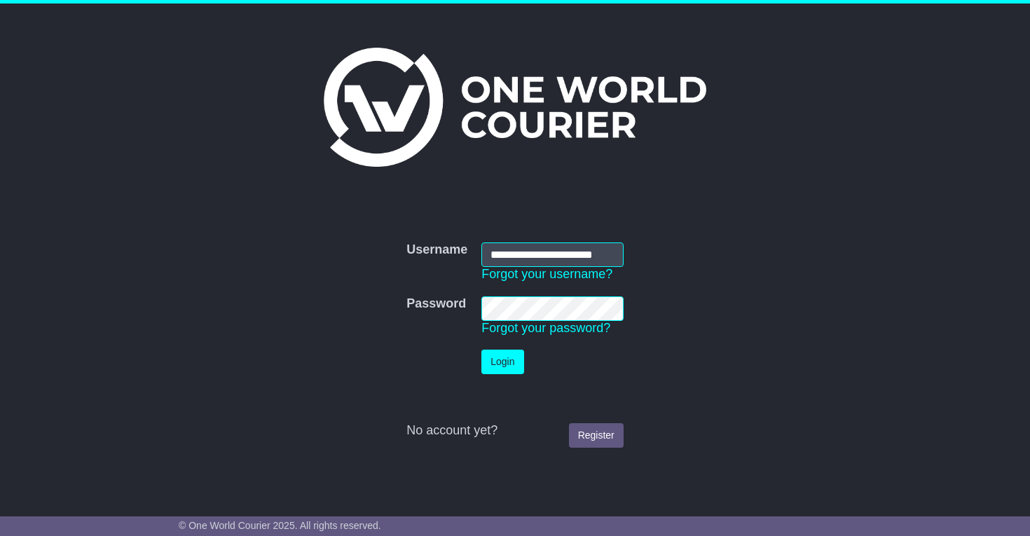 This screenshot has height=536, width=1030. Describe the element at coordinates (436, 304) in the screenshot. I see `label: Password` at that location.